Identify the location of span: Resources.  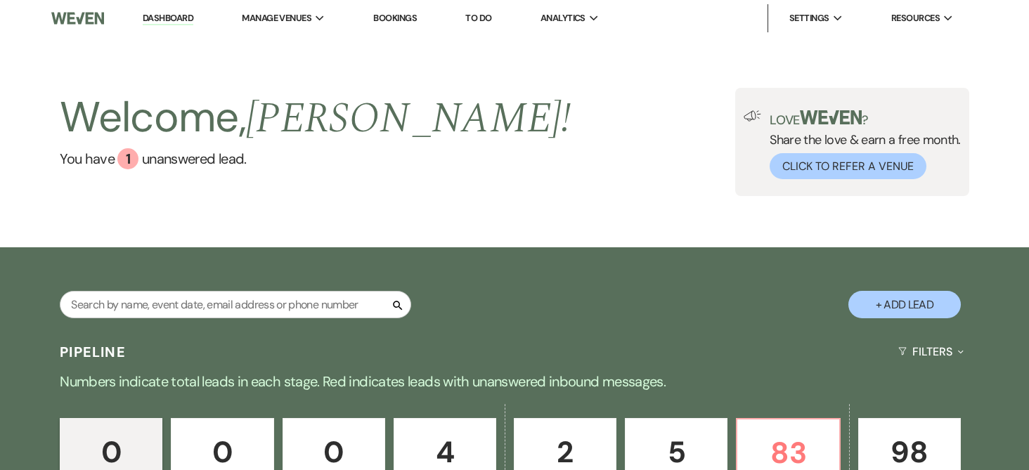
(915, 18).